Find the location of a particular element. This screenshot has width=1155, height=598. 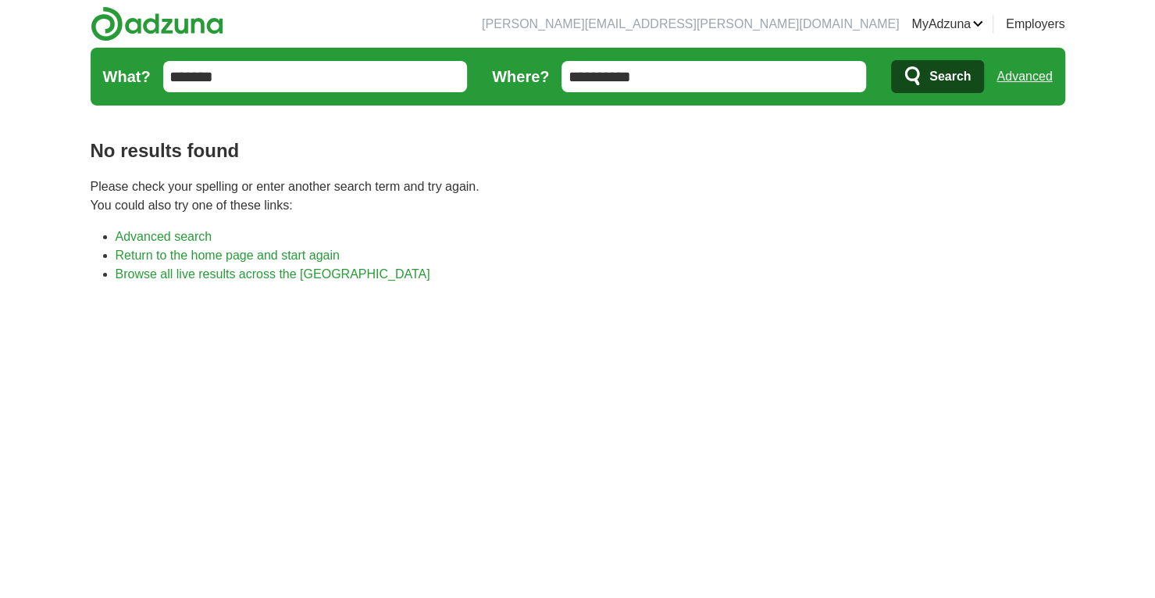

a: MyAdzuna is located at coordinates (948, 24).